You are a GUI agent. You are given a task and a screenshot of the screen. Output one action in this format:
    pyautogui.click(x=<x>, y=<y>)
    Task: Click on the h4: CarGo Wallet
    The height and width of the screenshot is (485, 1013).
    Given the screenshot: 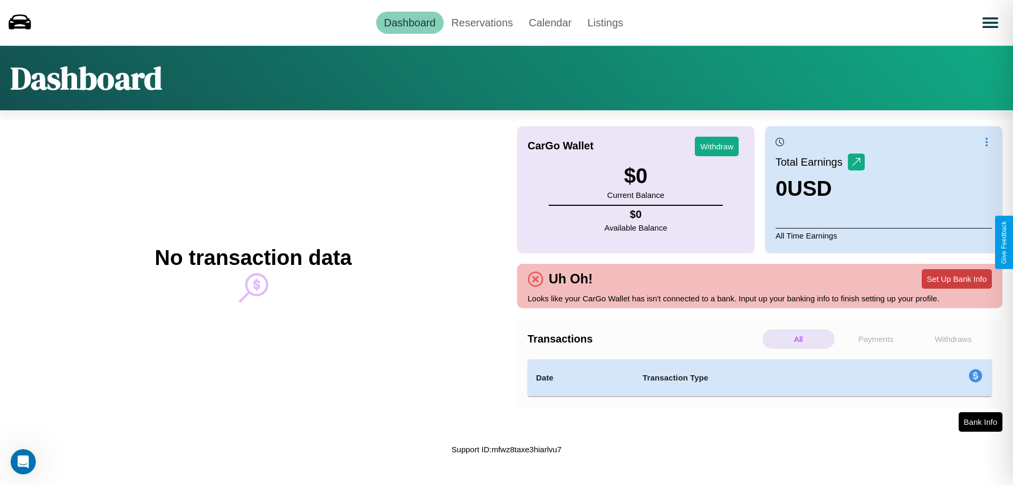 What is the action you would take?
    pyautogui.click(x=560, y=146)
    